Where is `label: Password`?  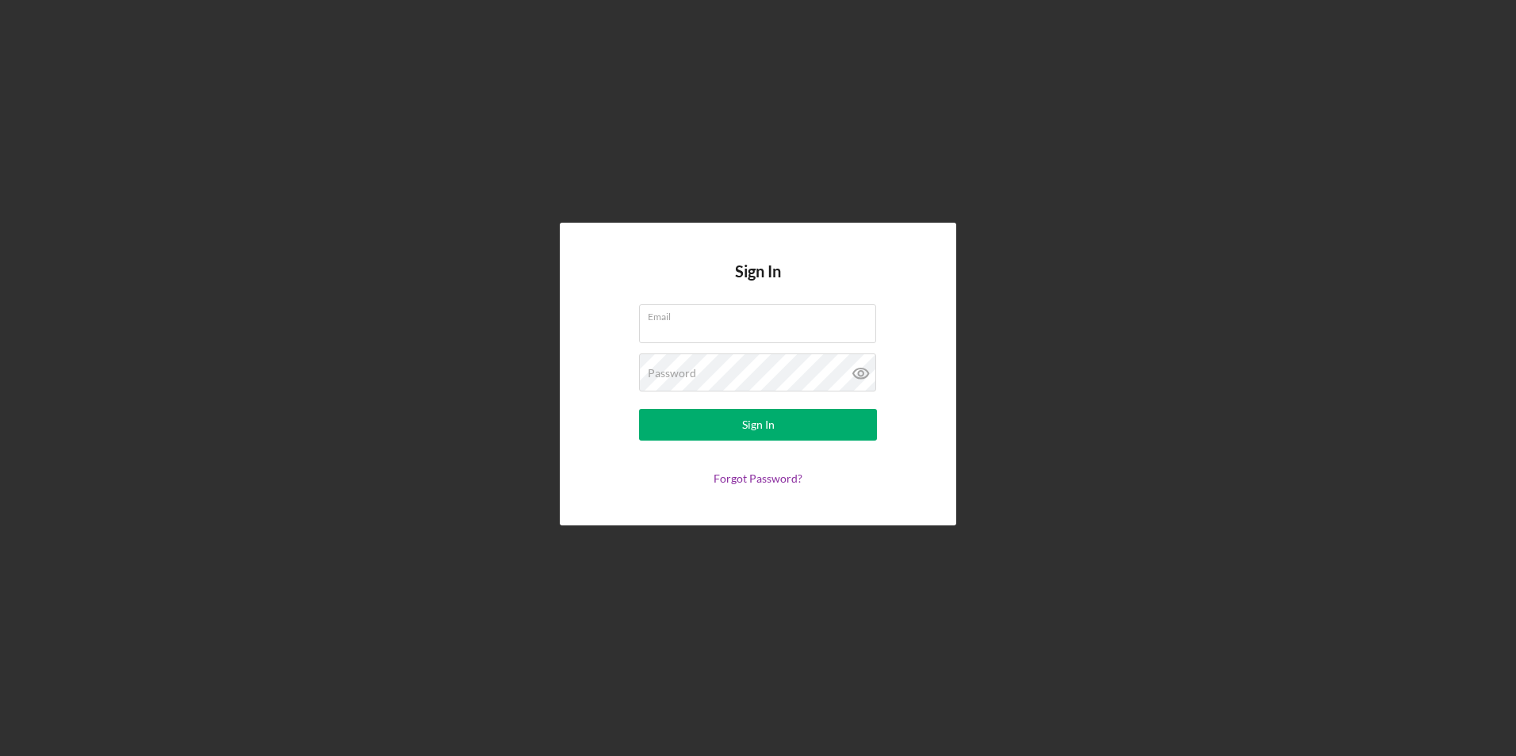
label: Password is located at coordinates (672, 373).